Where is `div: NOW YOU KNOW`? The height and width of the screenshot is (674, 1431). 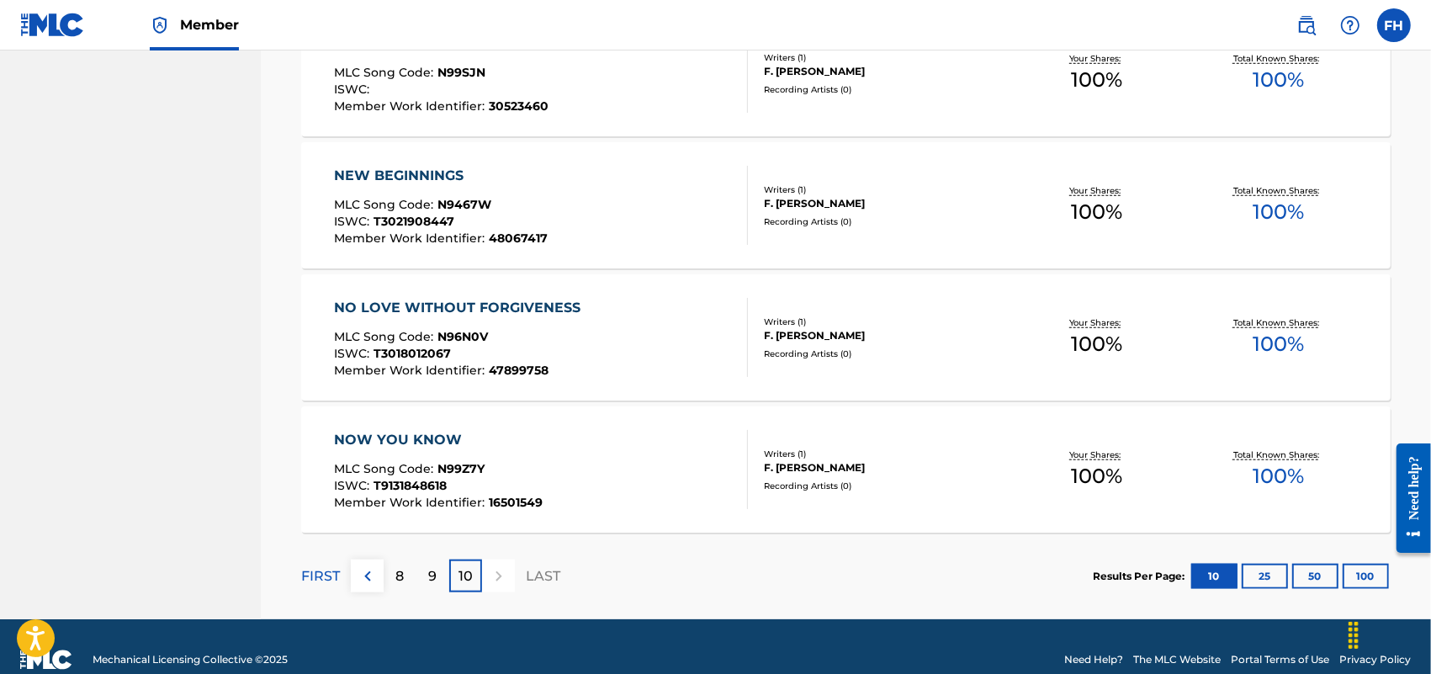 div: NOW YOU KNOW is located at coordinates (438, 440).